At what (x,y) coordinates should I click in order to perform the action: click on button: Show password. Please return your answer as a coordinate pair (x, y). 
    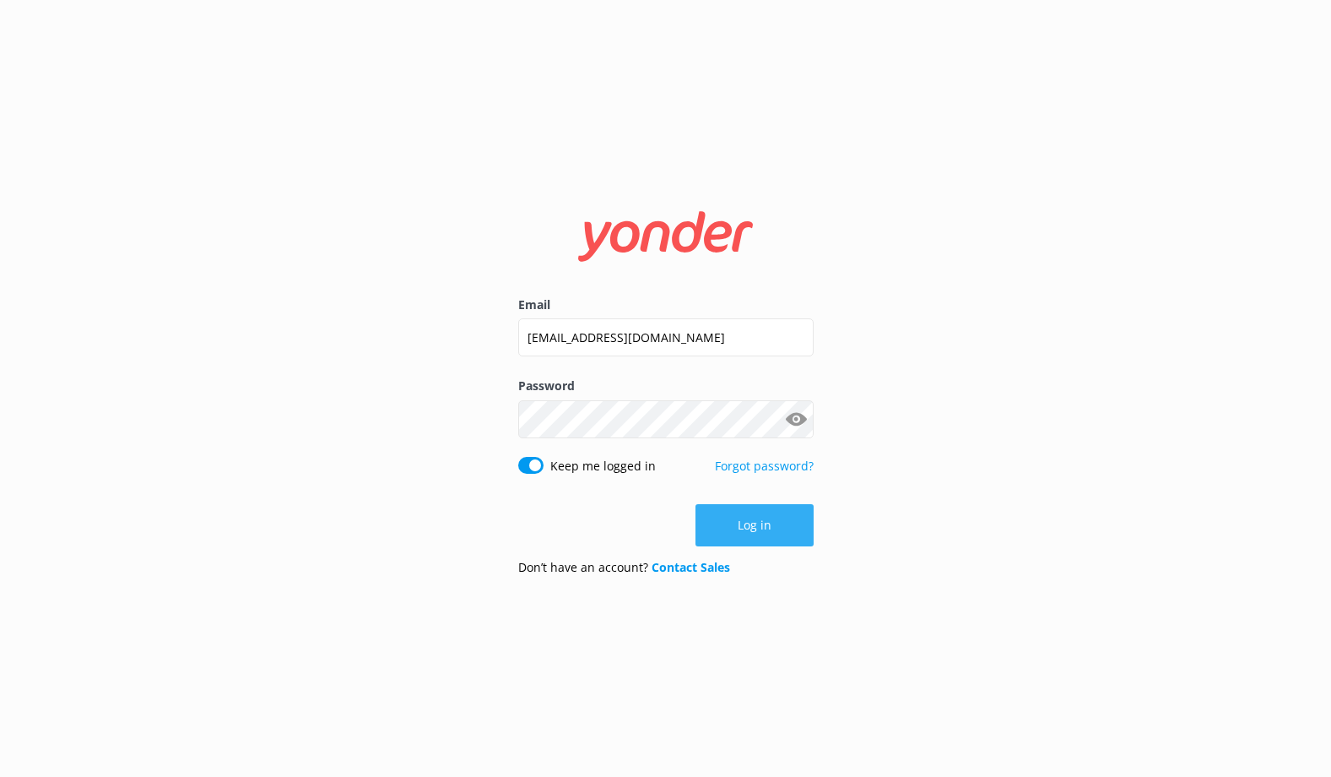
    Looking at the image, I should click on (797, 419).